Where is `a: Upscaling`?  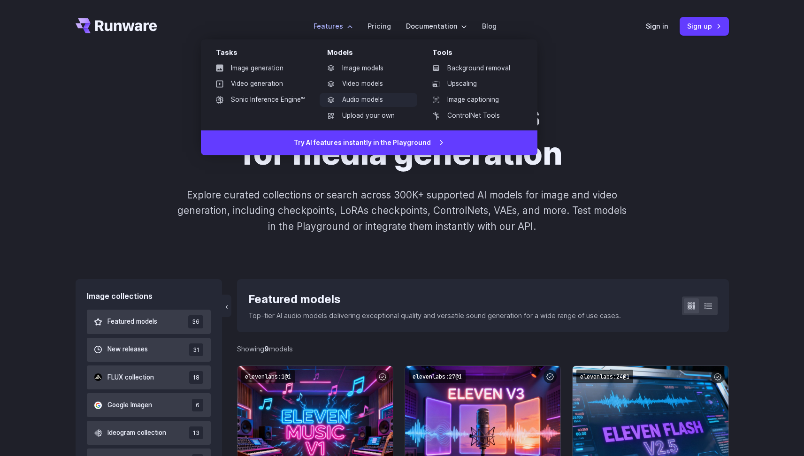 a: Upscaling is located at coordinates (474, 84).